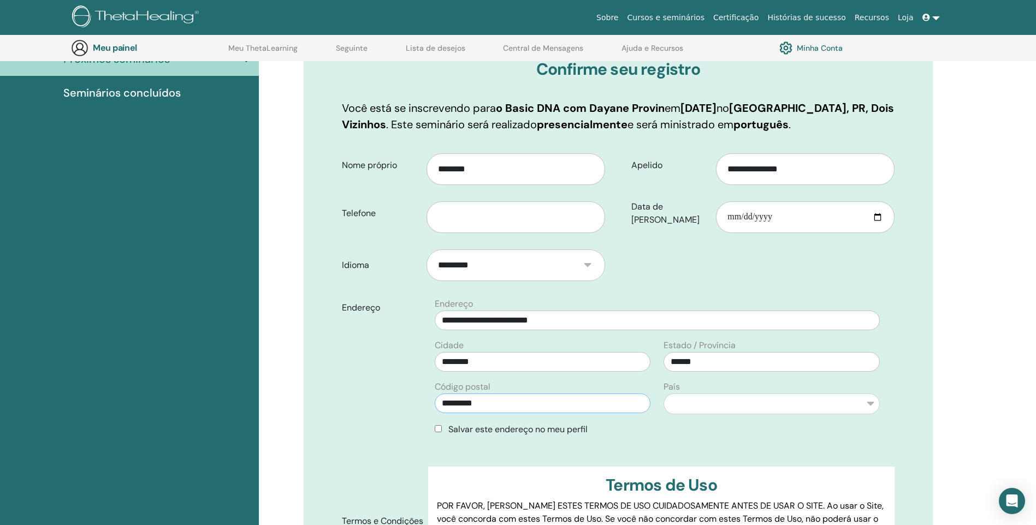 Image resolution: width=1036 pixels, height=525 pixels. I want to click on label: Telefone, so click(380, 213).